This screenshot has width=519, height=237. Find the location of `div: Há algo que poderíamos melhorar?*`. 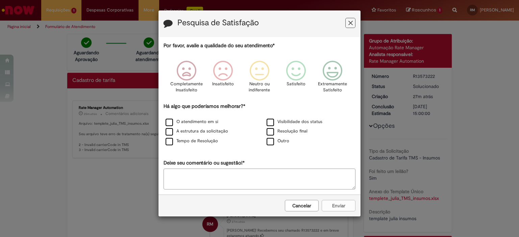

div: Há algo que poderíamos melhorar?* is located at coordinates (259, 125).